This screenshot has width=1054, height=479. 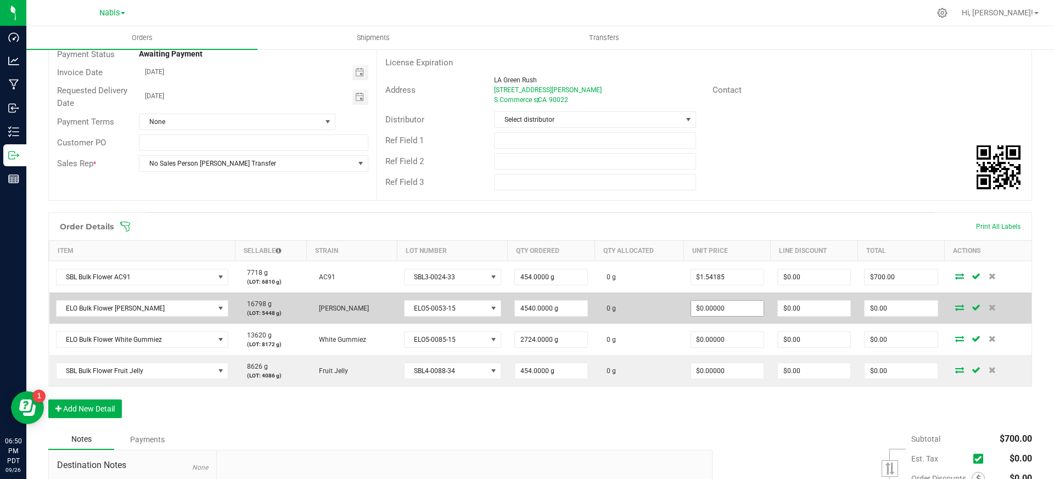 What do you see at coordinates (604, 38) in the screenshot?
I see `span: Transfers` at bounding box center [604, 38].